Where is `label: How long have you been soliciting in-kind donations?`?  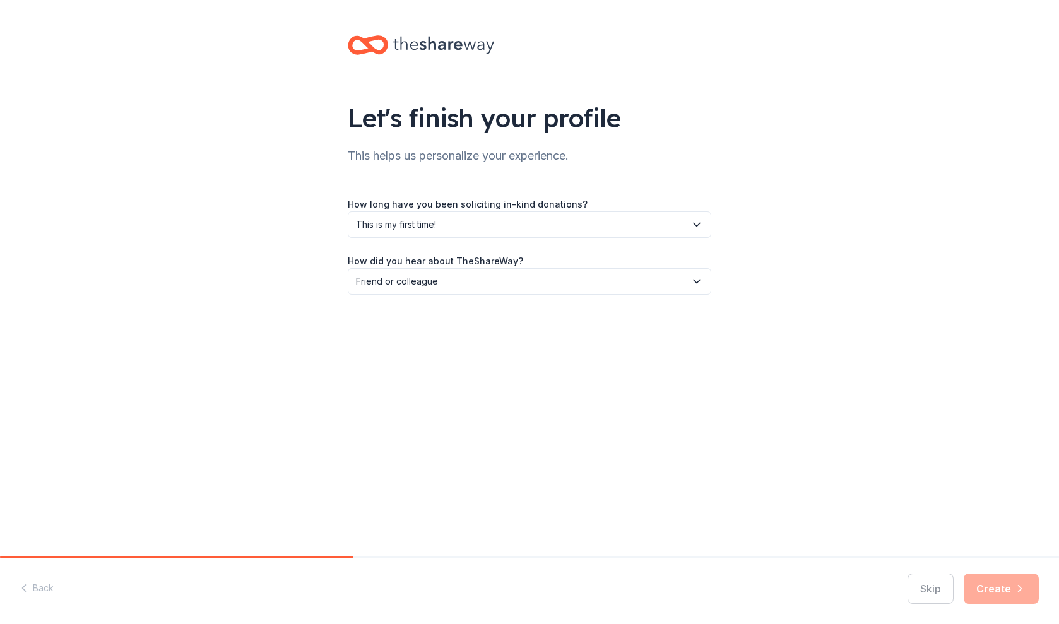
label: How long have you been soliciting in-kind donations? is located at coordinates (467, 204).